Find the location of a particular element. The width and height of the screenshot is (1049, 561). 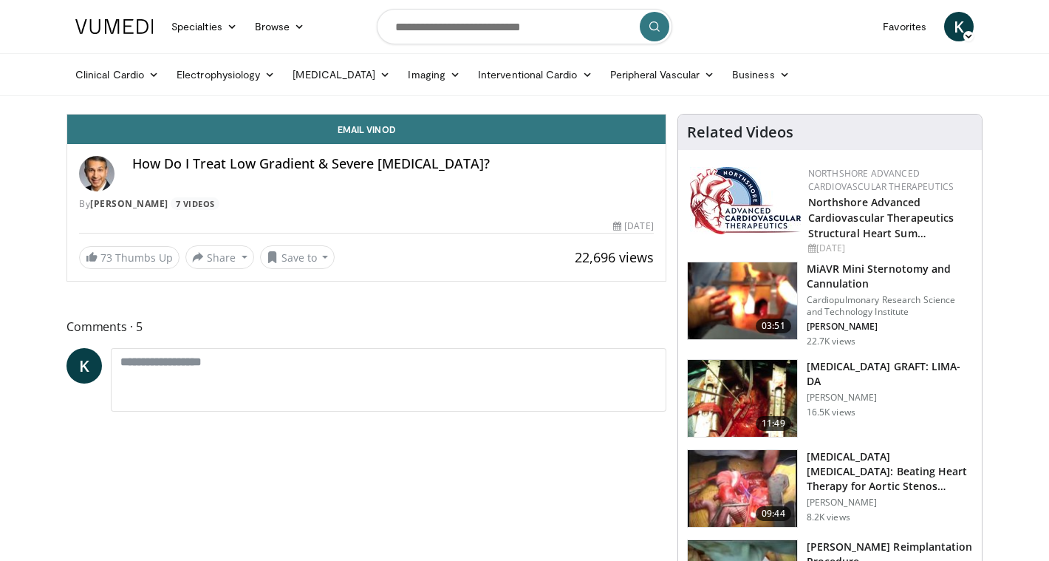

a: 7 Videos is located at coordinates (195, 203).